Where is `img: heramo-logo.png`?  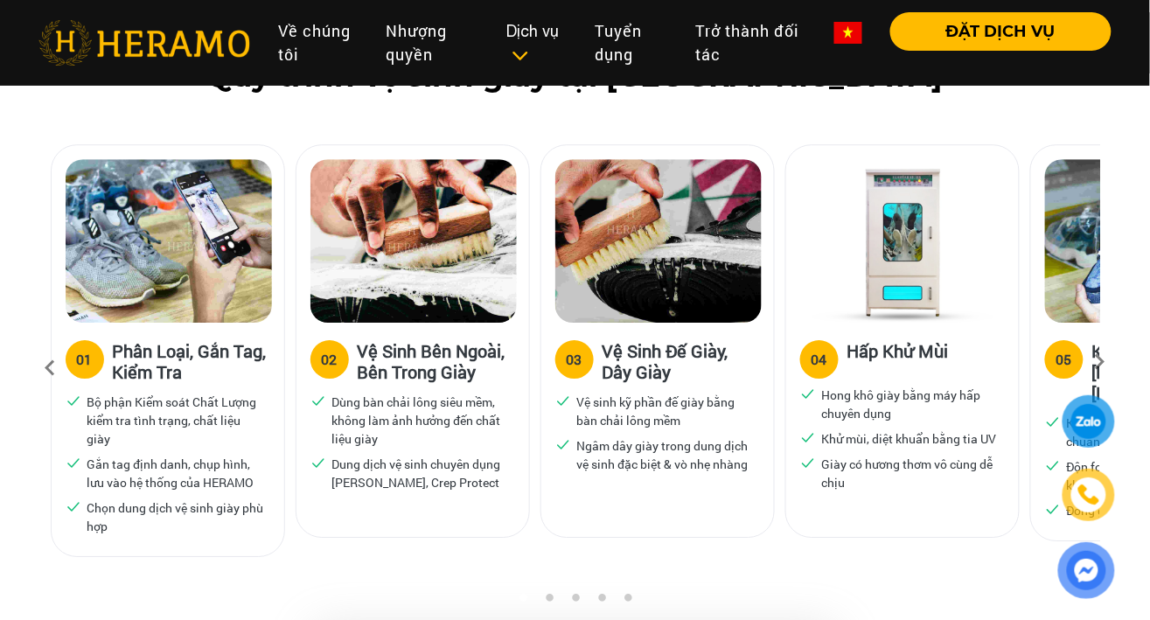 img: heramo-logo.png is located at coordinates (144, 43).